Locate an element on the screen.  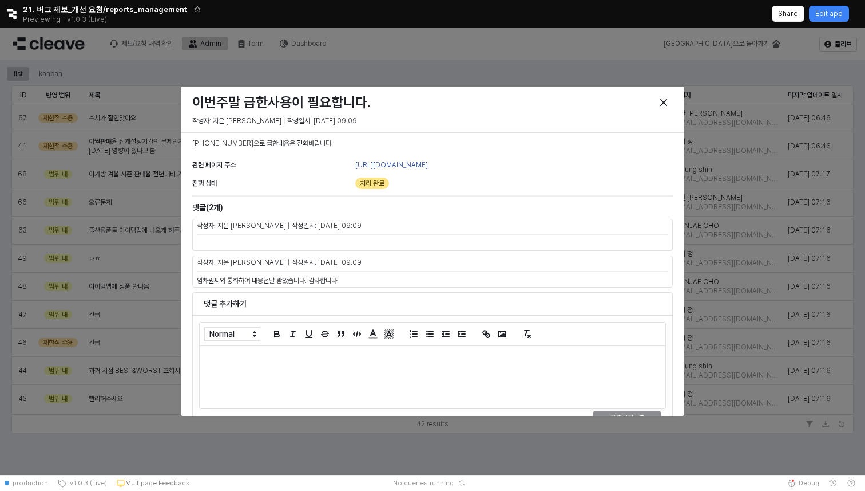
button: History is located at coordinates (833, 483).